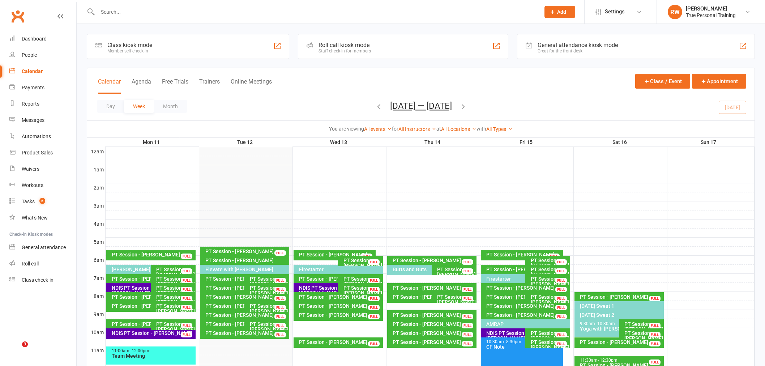 This screenshot has height=366, width=765. I want to click on span: - 10:30am, so click(605, 324).